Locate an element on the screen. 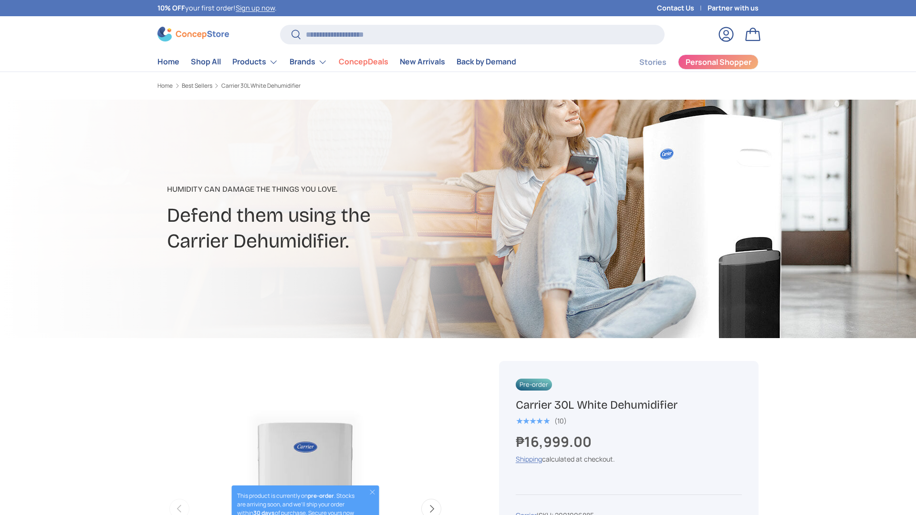 The width and height of the screenshot is (916, 515). h1: Carrier 30L White Dehumidifier is located at coordinates (629, 405).